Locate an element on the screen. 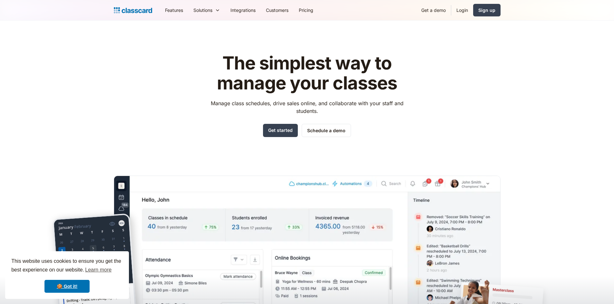  a: home is located at coordinates (133, 10).